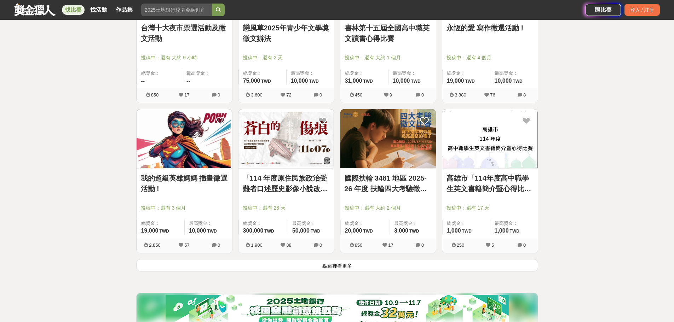  I want to click on span: 投稿中：還有 3 個月, so click(184, 208).